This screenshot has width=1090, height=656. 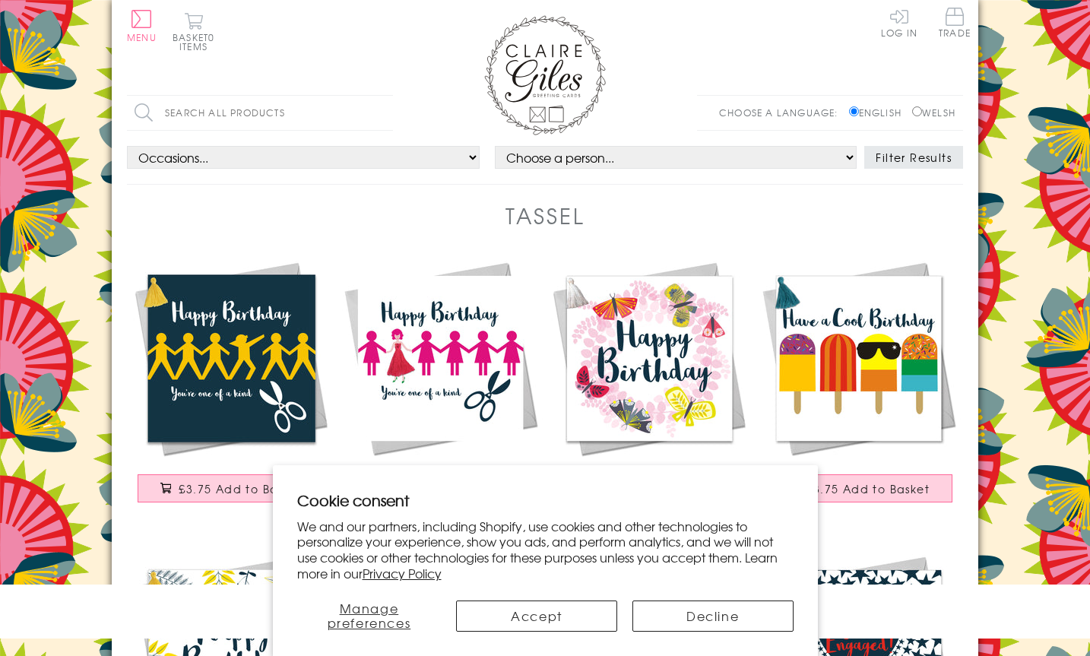 I want to click on h2: Cookie consent, so click(x=545, y=500).